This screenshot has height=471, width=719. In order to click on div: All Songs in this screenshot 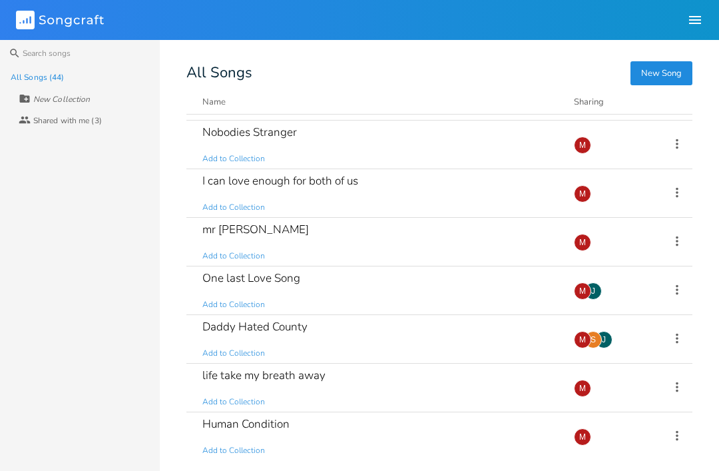, I will do `click(439, 73)`.